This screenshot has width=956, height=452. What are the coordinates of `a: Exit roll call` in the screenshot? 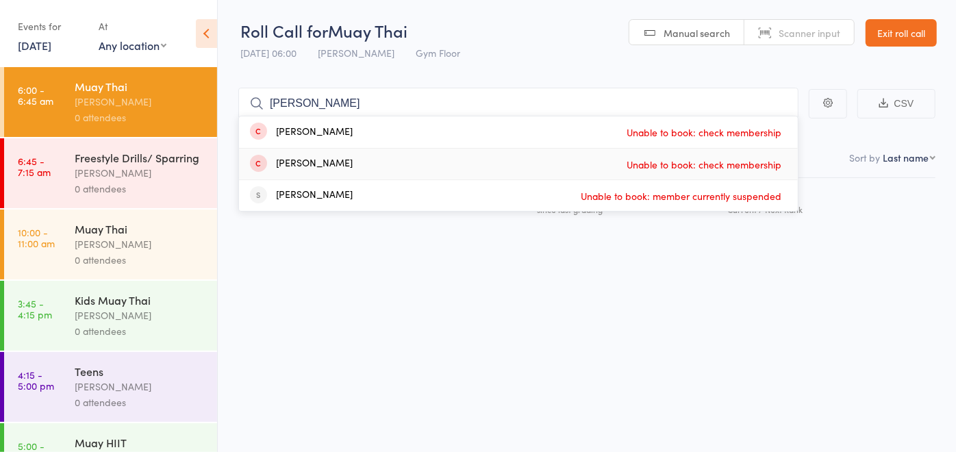 It's located at (902, 33).